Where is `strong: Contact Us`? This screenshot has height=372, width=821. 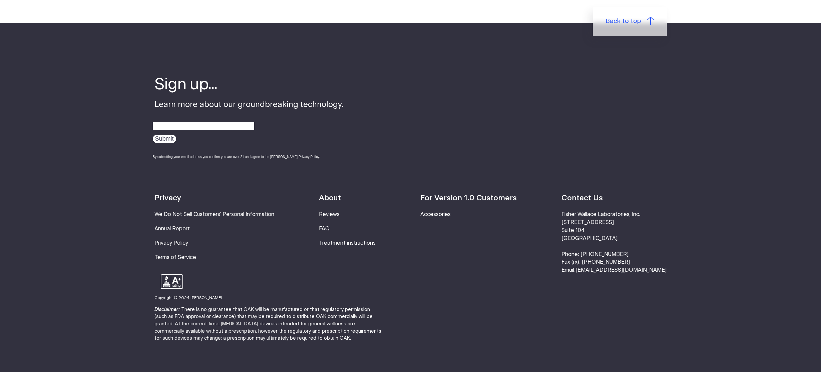 strong: Contact Us is located at coordinates (582, 198).